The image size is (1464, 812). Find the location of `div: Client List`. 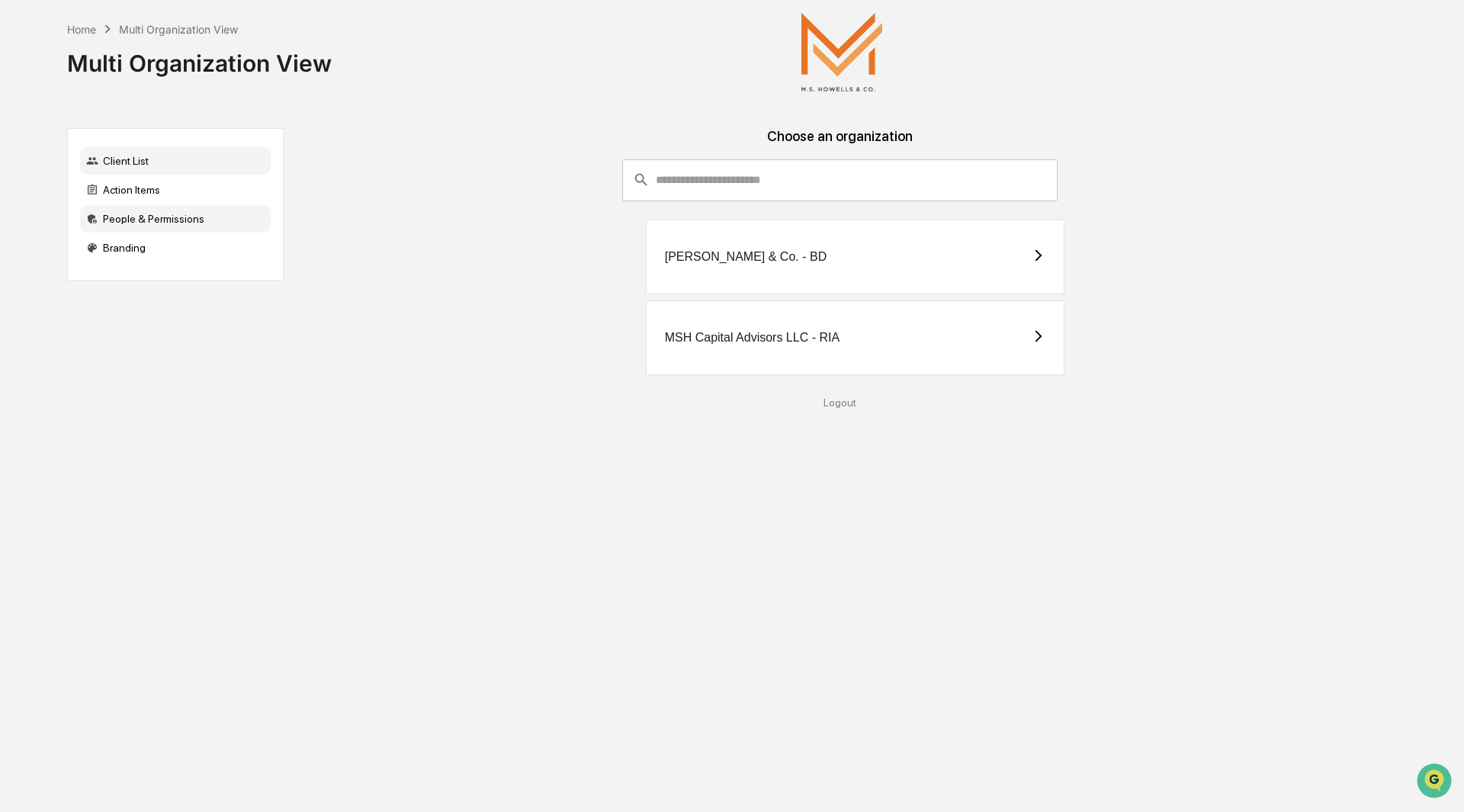

div: Client List is located at coordinates (176, 161).